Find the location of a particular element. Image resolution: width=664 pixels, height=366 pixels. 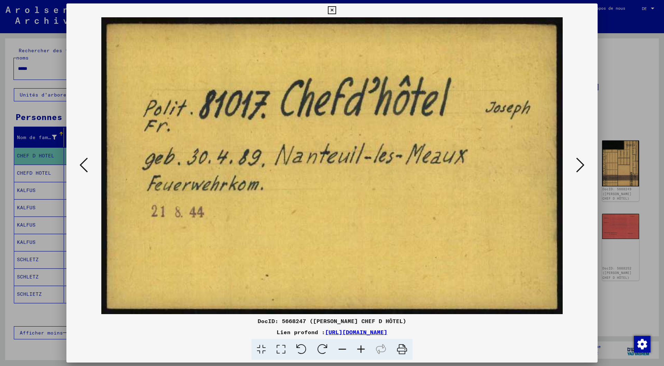

img: Modifier is located at coordinates (642, 344).